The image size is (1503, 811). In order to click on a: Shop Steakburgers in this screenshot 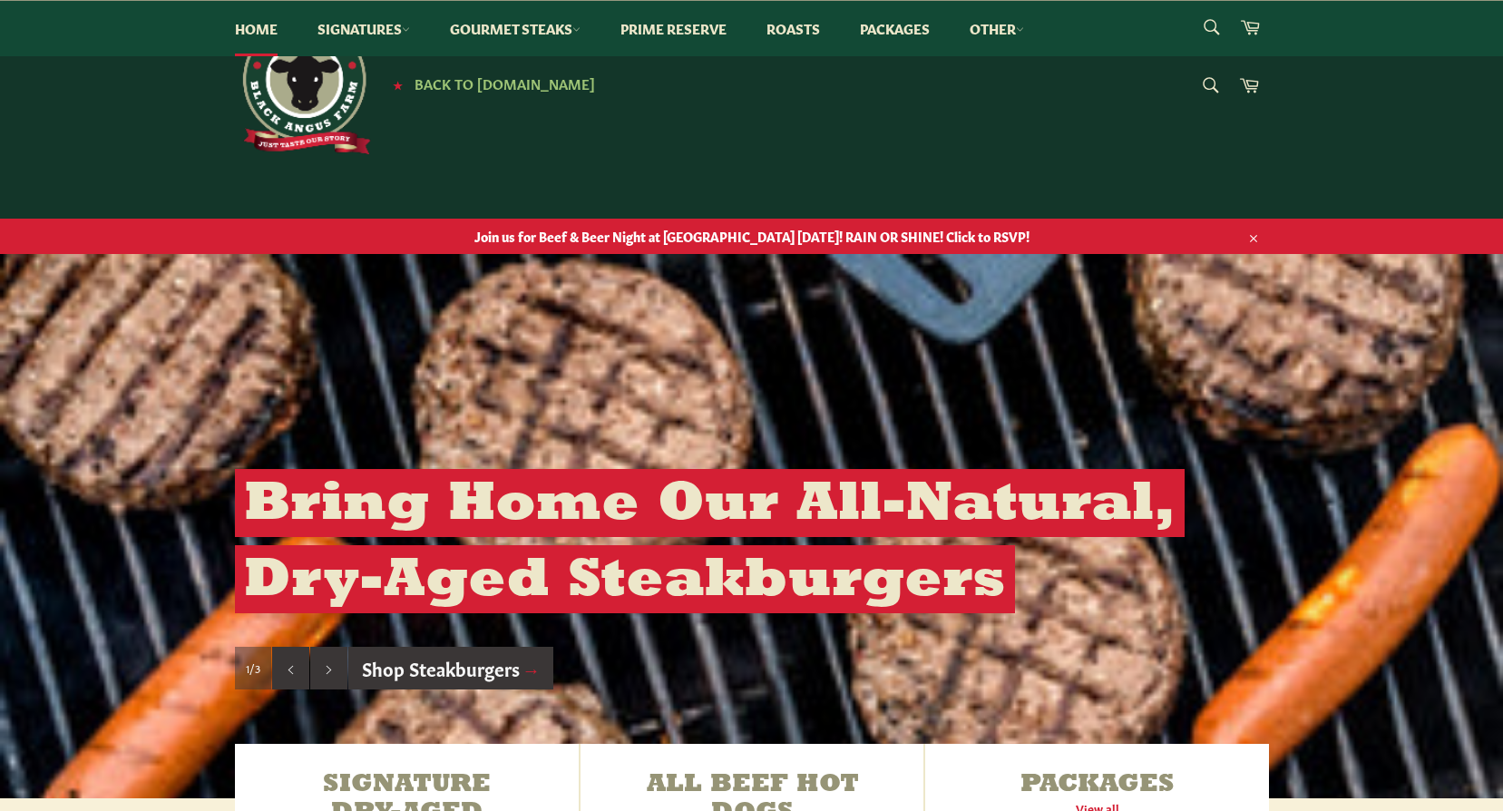, I will do `click(451, 668)`.